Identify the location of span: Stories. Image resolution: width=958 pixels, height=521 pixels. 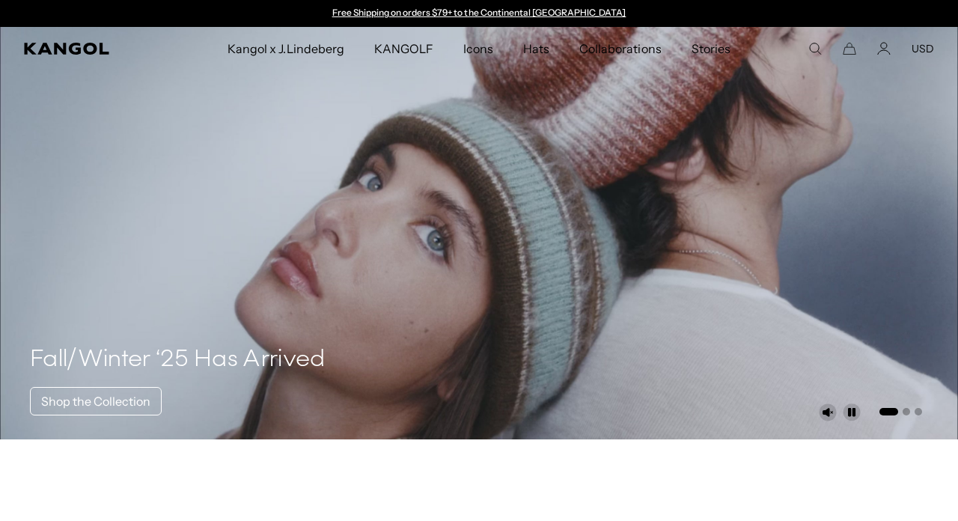
(711, 49).